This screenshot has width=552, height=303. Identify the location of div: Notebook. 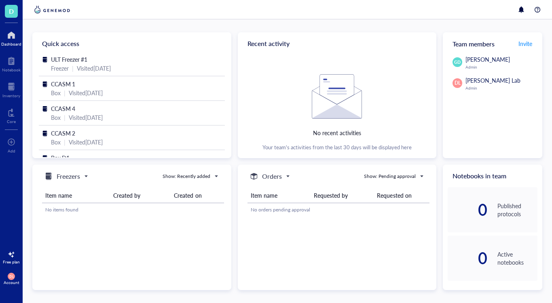
(11, 70).